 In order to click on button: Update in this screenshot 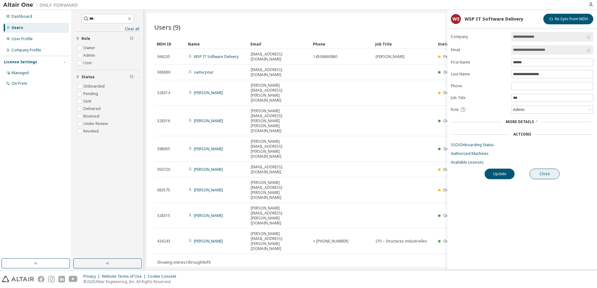, I will do `click(499, 174)`.